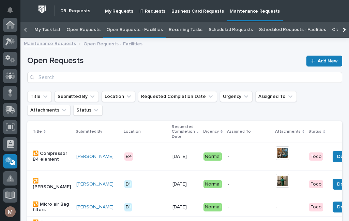 The height and width of the screenshot is (221, 349). Describe the element at coordinates (231, 30) in the screenshot. I see `a: Scheduled Requests` at that location.